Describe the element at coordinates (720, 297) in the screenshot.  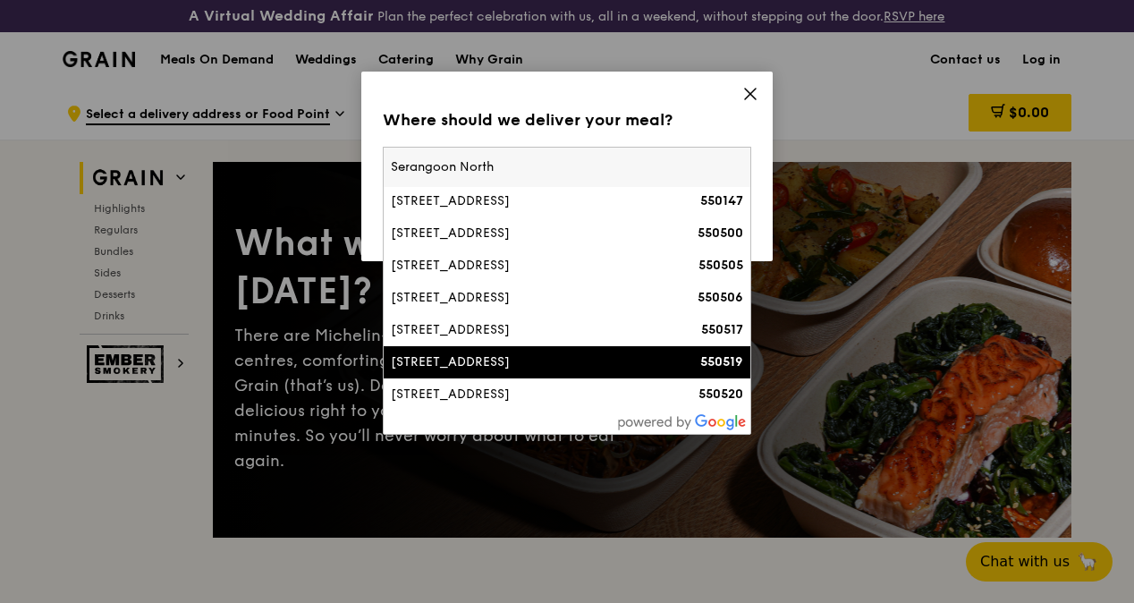
I see `strong: 550506` at that location.